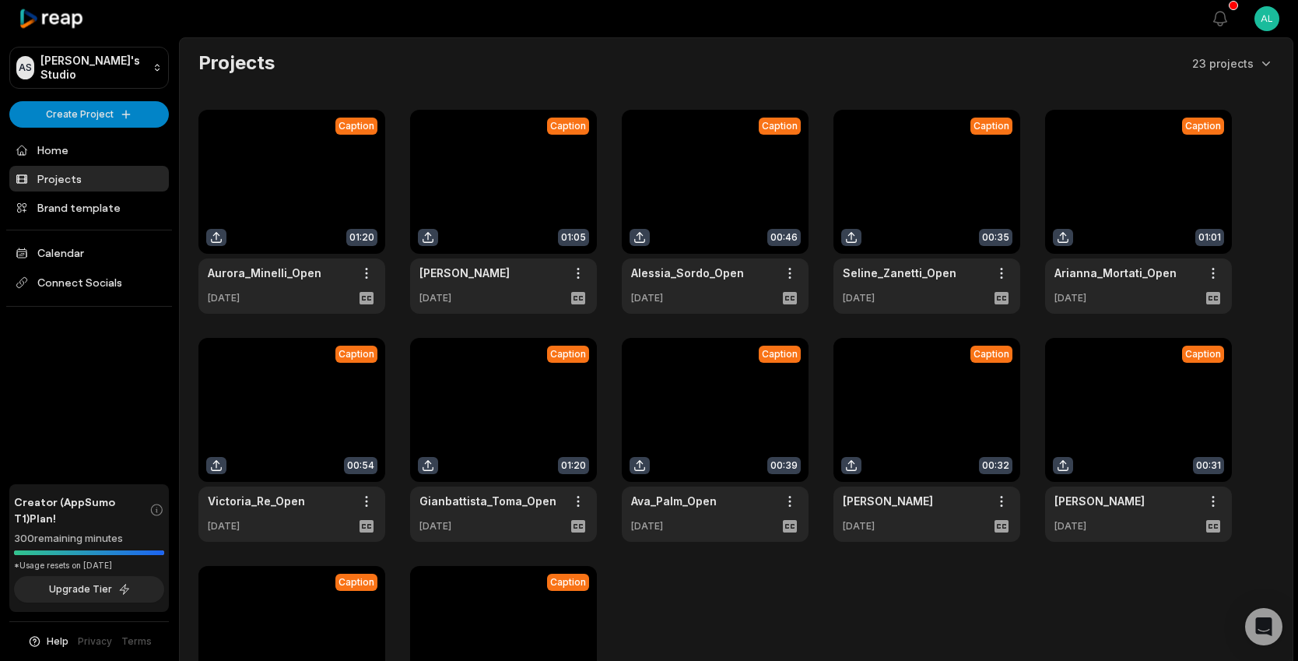  What do you see at coordinates (89, 538) in the screenshot?
I see `div: 300 remaining minutes` at bounding box center [89, 538].